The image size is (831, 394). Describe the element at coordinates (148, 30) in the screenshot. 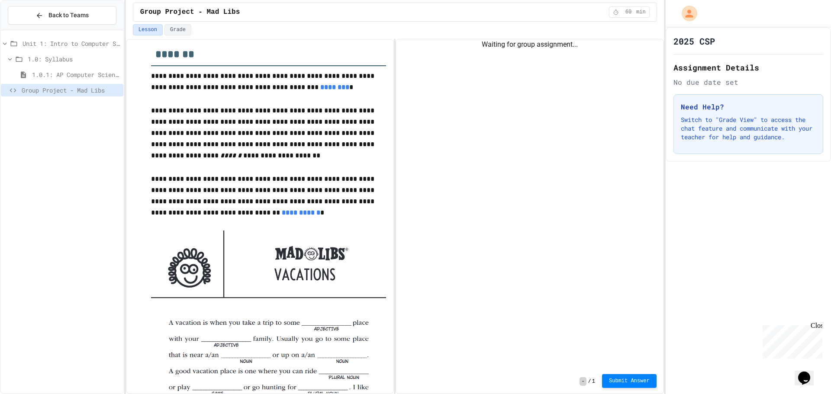

I see `button: Lesson` at that location.